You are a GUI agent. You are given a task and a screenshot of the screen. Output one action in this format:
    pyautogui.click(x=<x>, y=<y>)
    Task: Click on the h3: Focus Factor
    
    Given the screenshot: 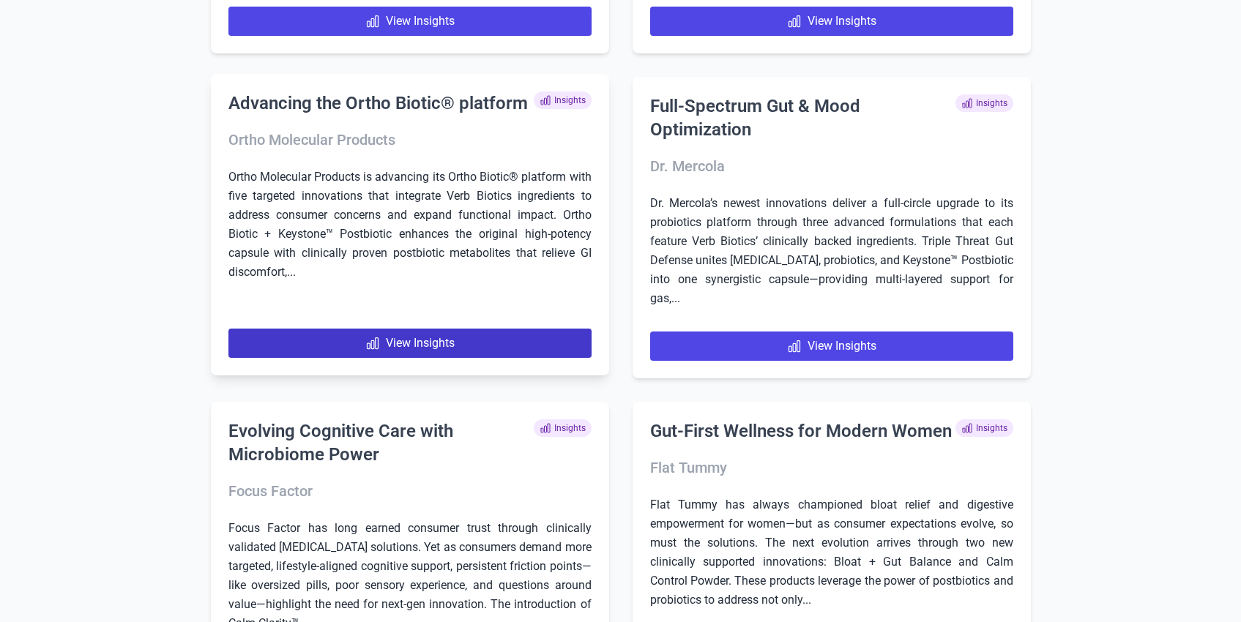 What is the action you would take?
    pyautogui.click(x=410, y=491)
    